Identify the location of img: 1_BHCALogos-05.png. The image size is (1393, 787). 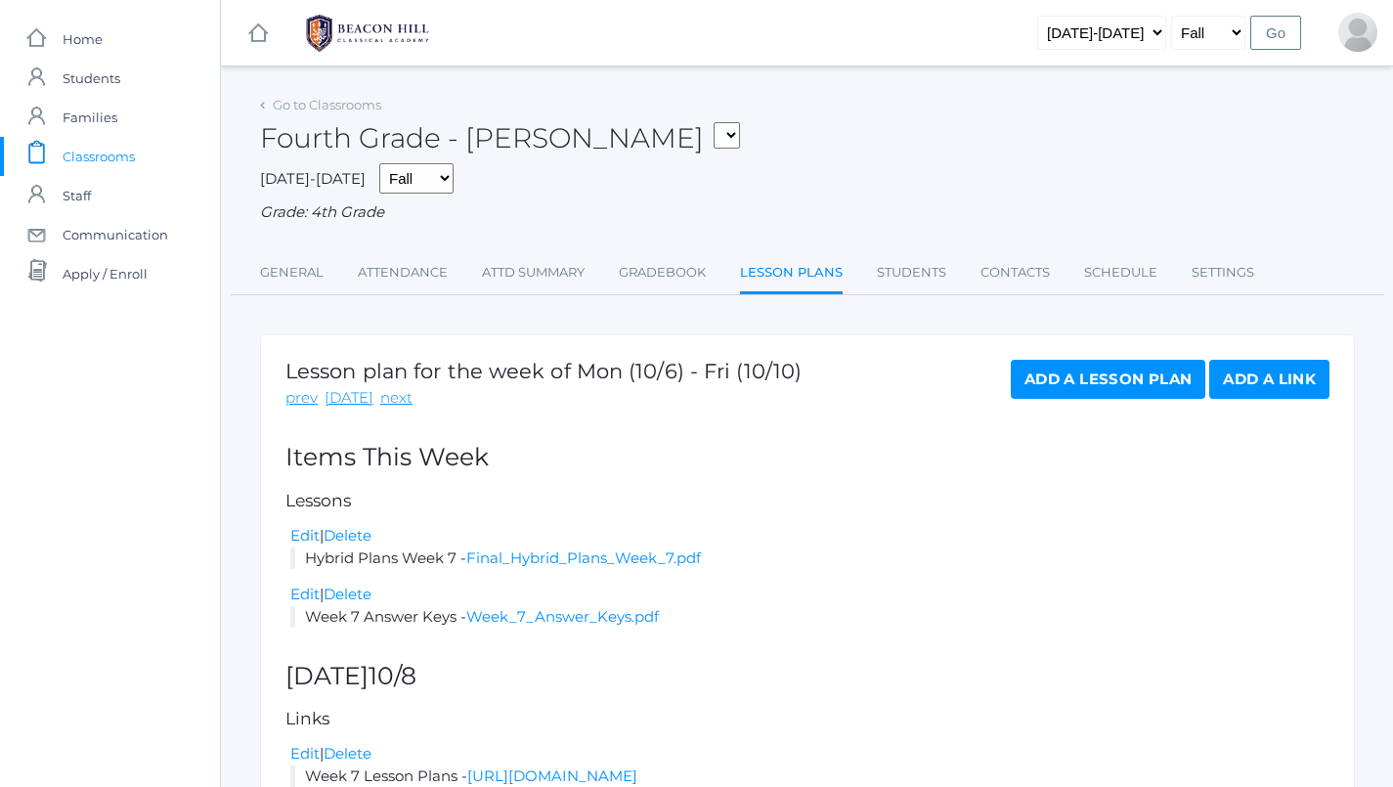
(367, 33).